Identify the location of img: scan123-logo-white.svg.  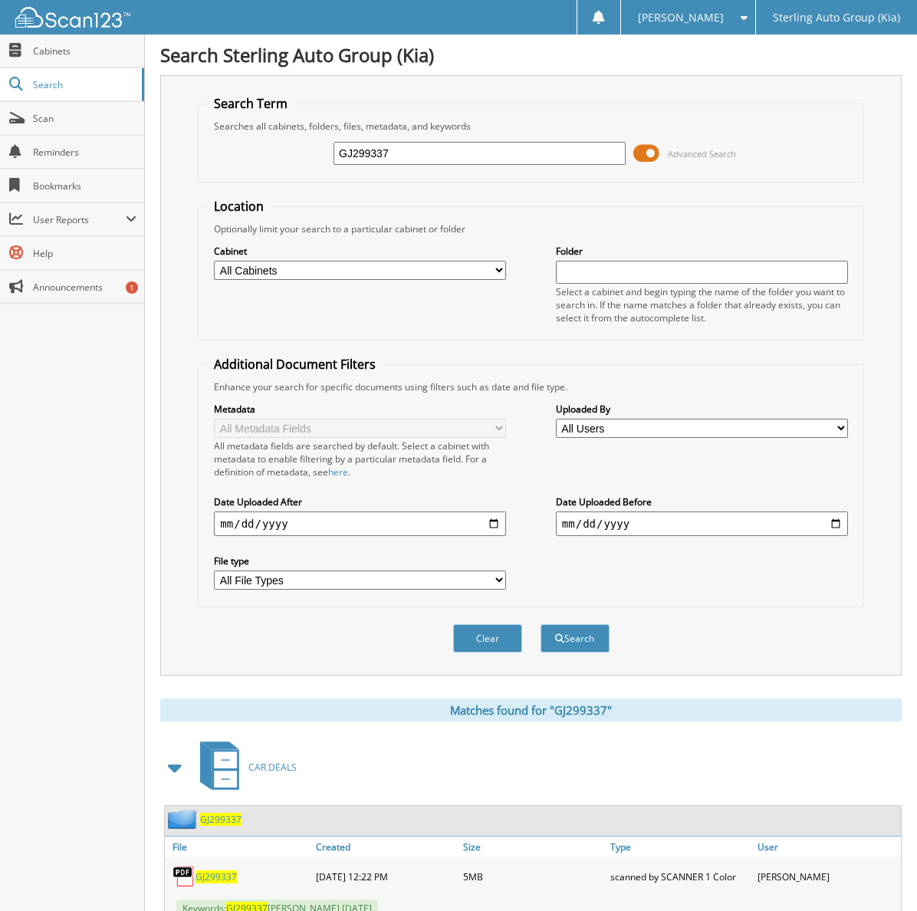
(73, 17).